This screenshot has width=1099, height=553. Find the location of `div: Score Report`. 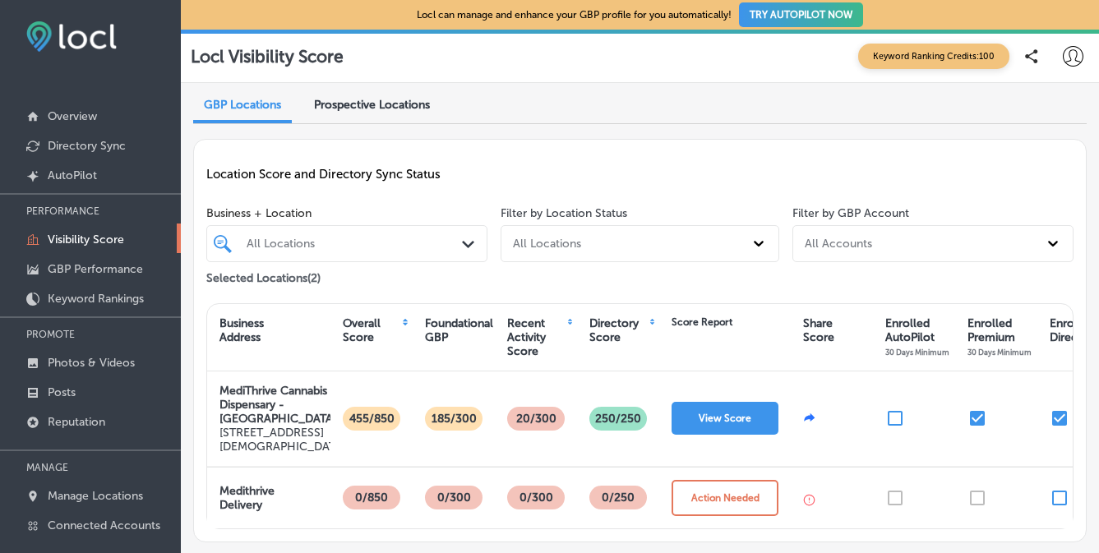

div: Score Report is located at coordinates (702, 322).